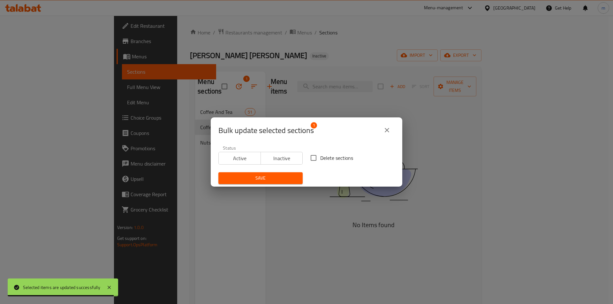  Describe the element at coordinates (387, 130) in the screenshot. I see `button: close` at that location.